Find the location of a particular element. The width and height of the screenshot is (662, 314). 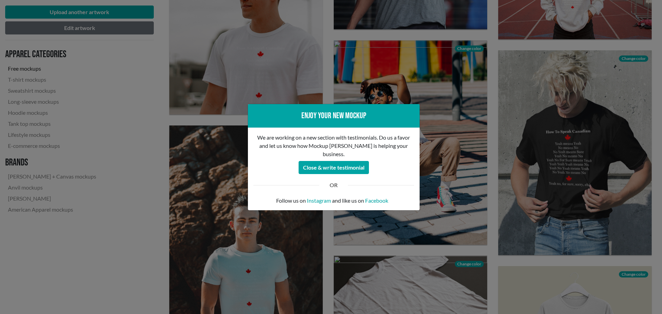

a: Facebook is located at coordinates (377, 201).